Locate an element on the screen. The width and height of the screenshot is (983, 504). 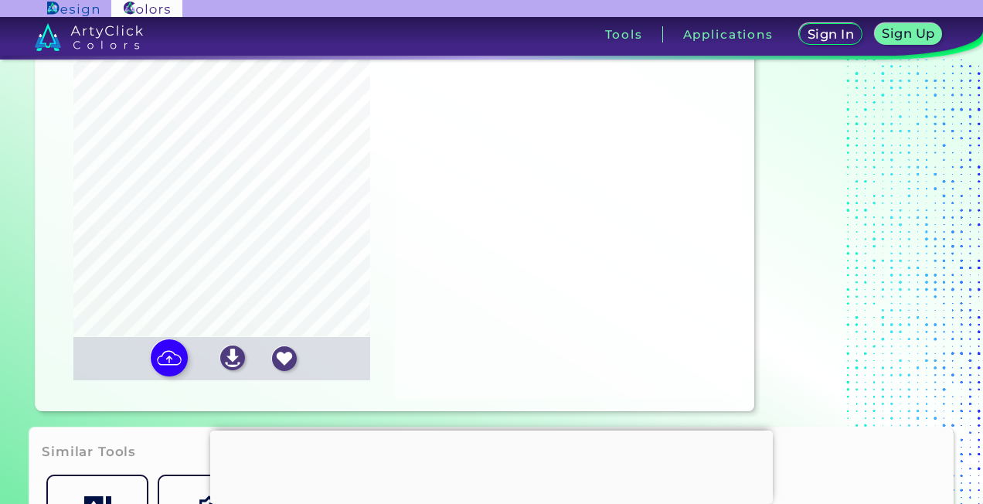
h5: Sign Up is located at coordinates (909, 33).